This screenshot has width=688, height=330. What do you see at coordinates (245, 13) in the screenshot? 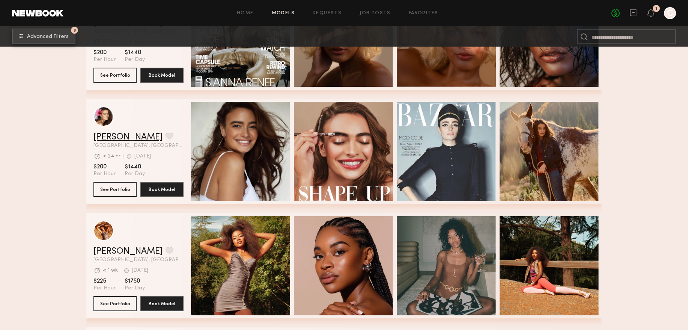
I see `a: Home` at bounding box center [245, 13].